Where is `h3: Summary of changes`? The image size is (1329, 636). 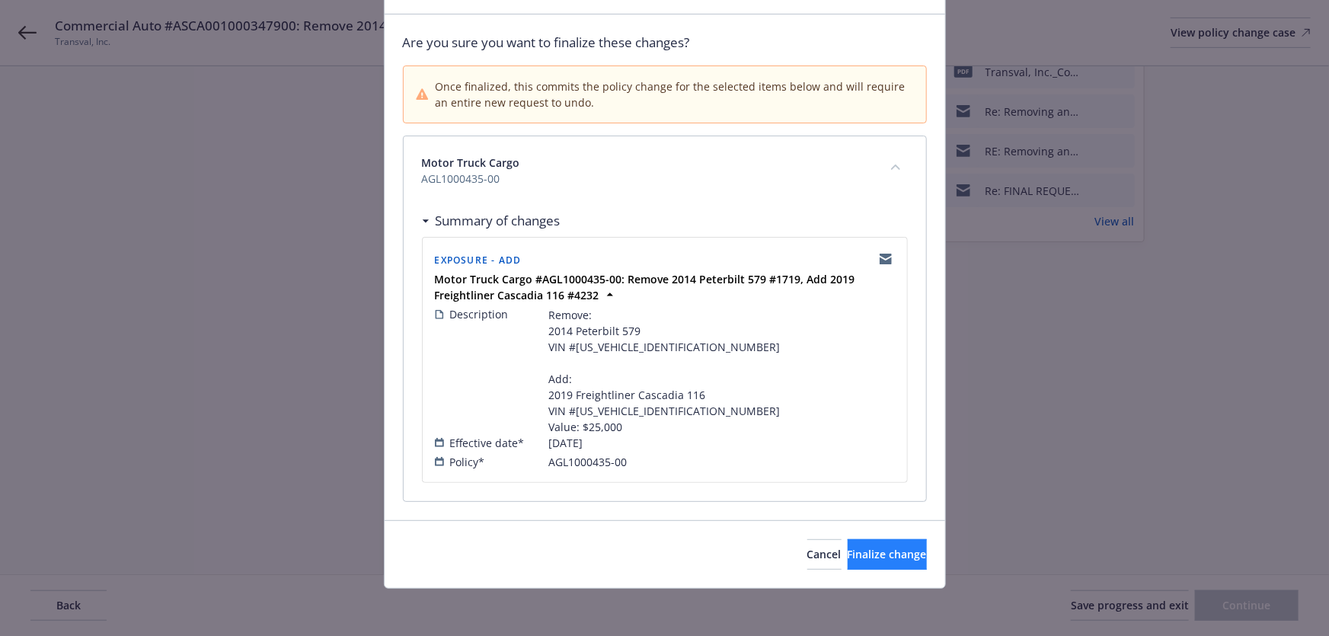 h3: Summary of changes is located at coordinates (498, 221).